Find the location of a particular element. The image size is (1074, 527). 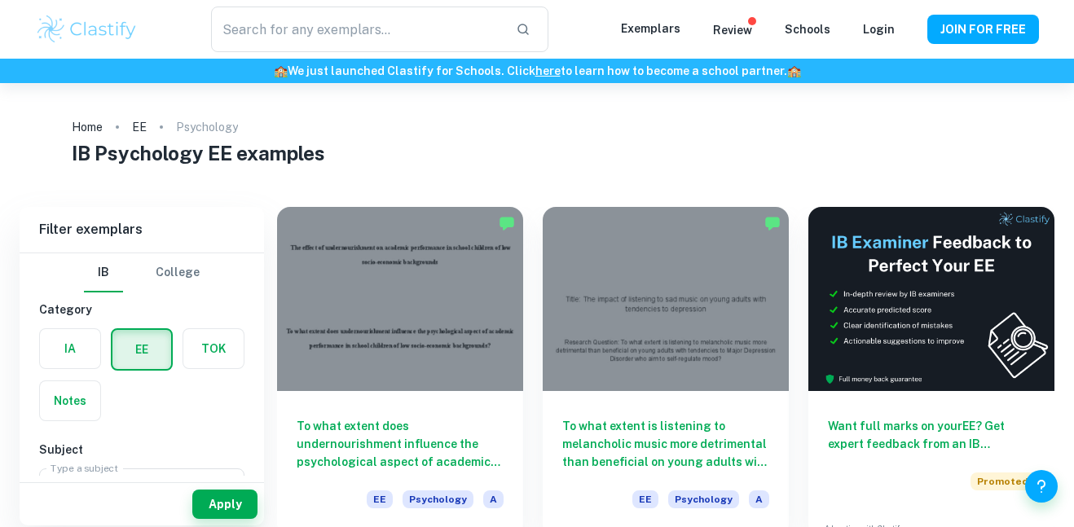

button: JOIN FOR FREE is located at coordinates (983, 29).